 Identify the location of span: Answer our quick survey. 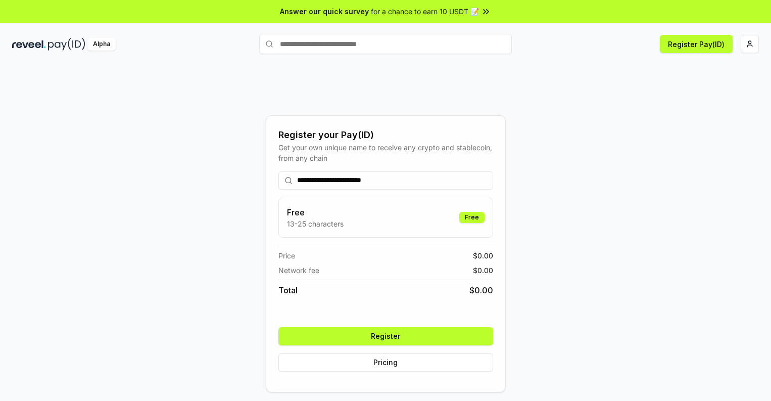
(324, 11).